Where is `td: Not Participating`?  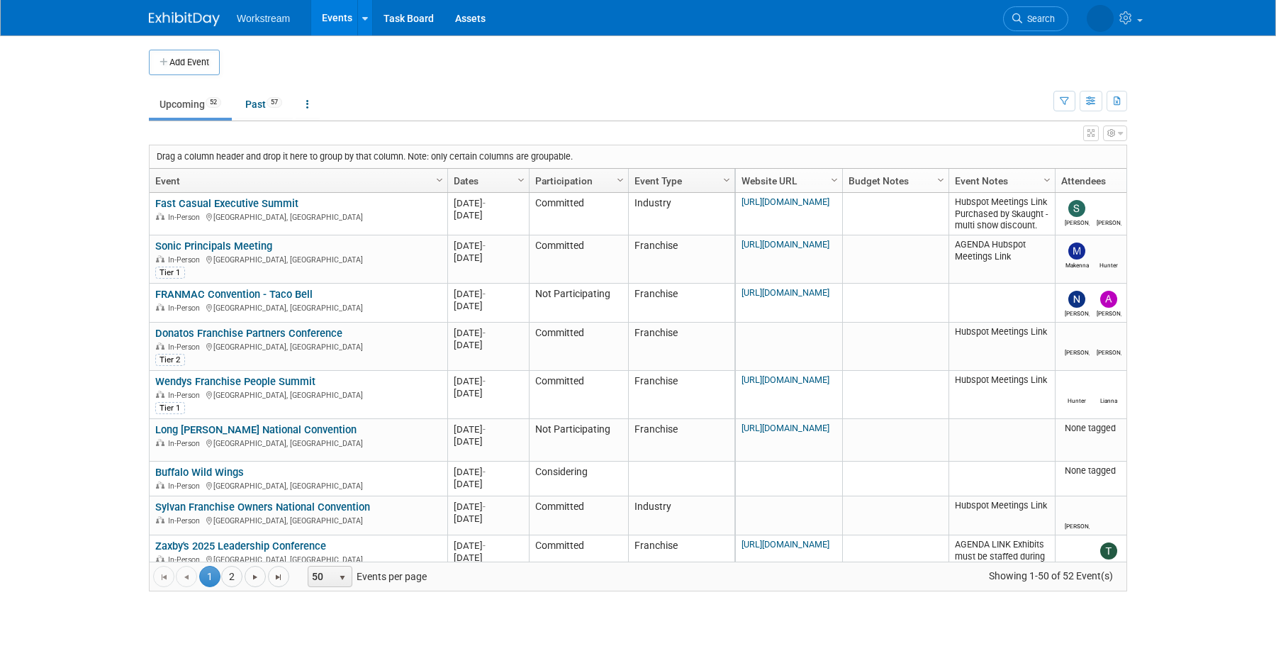
td: Not Participating is located at coordinates (579, 440).